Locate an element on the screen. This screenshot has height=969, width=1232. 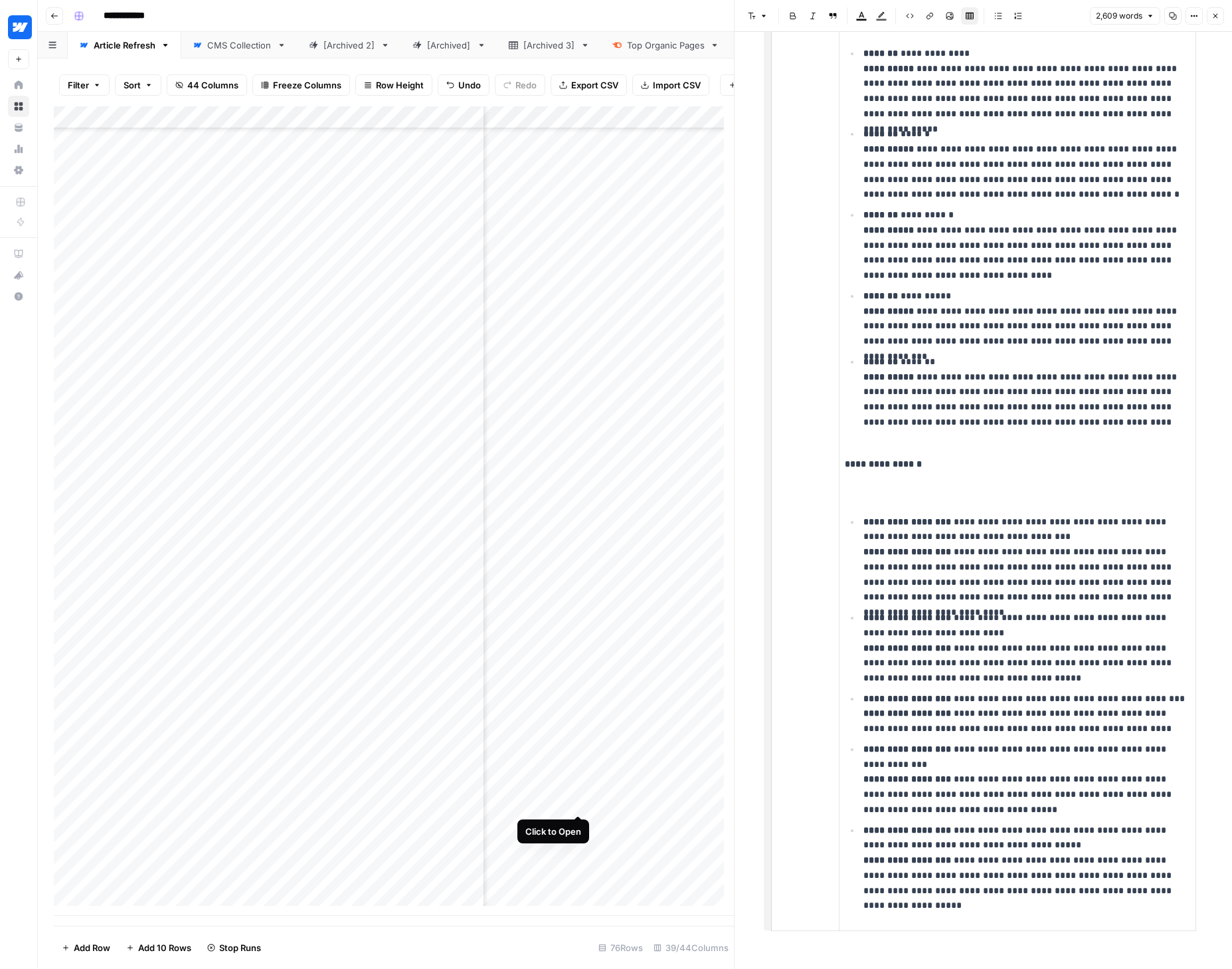
button: Add Row is located at coordinates (86, 948).